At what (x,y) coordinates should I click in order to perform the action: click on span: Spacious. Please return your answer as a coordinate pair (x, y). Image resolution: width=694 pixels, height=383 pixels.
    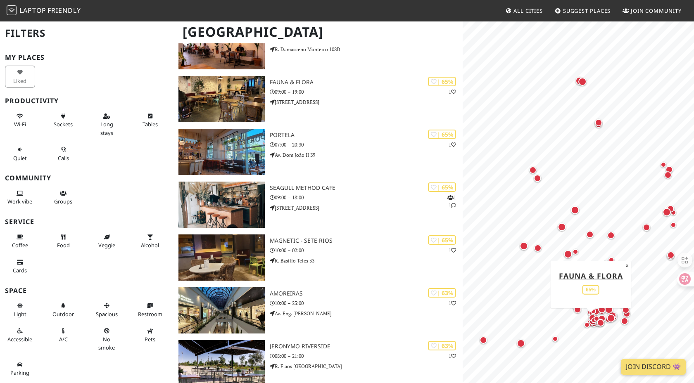
    Looking at the image, I should click on (107, 314).